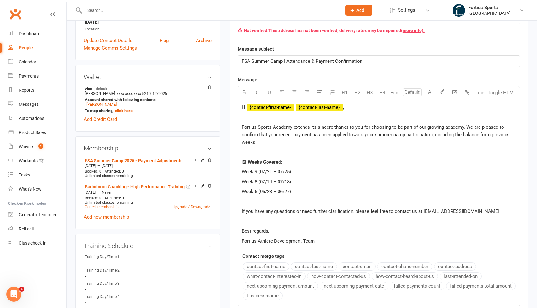  Describe the element at coordinates (266, 192) in the screenshot. I see `span: Week 5 (06/23 – 06/27)` at that location.